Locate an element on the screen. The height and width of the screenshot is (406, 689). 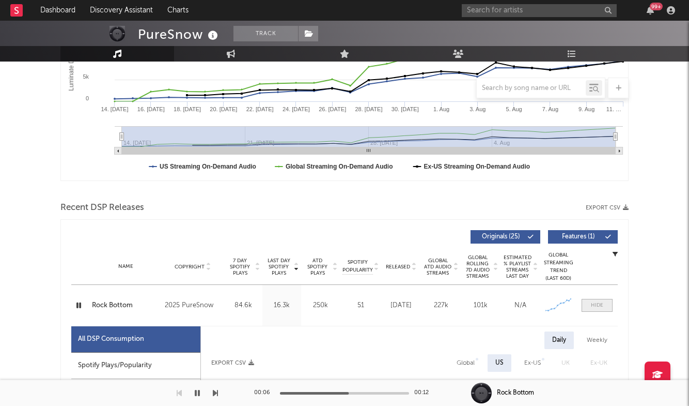
text: 5k is located at coordinates (86, 76).